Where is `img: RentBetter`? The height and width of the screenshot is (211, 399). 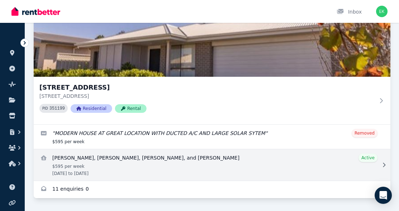
img: RentBetter is located at coordinates (36, 11).